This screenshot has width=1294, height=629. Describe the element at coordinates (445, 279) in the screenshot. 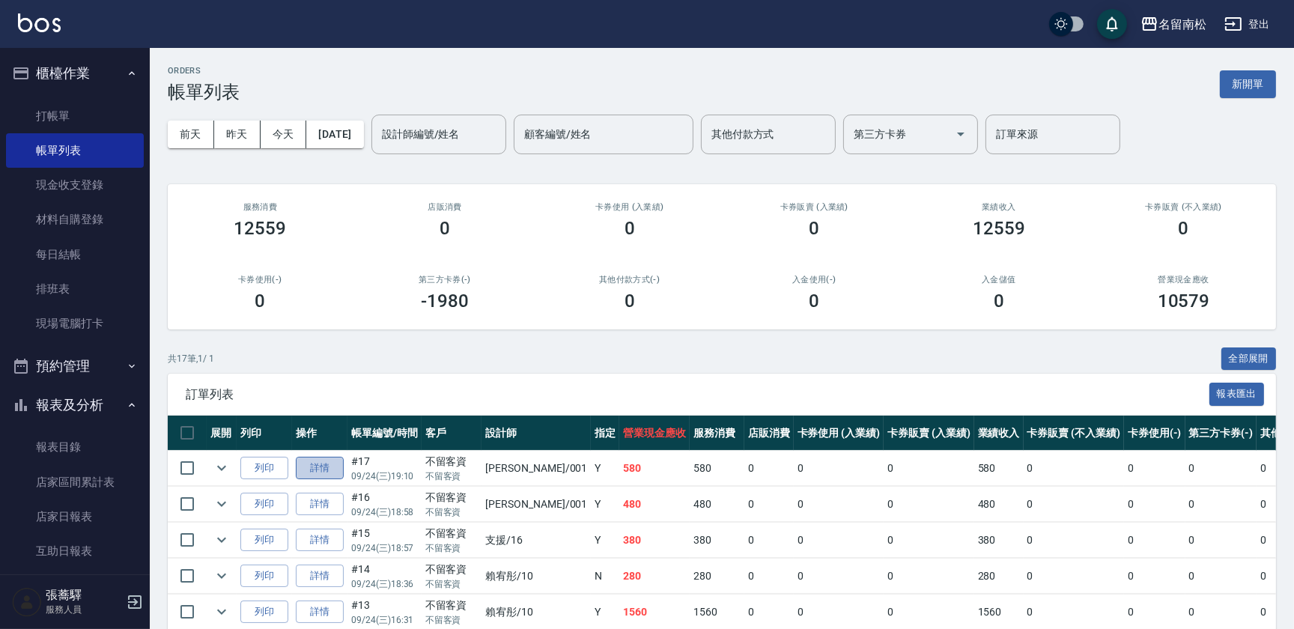

I see `h2: 第三方卡券(-)` at that location.